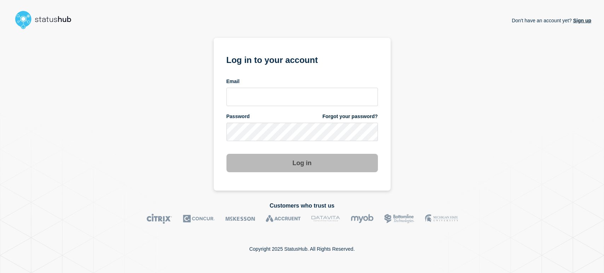  Describe the element at coordinates (302, 249) in the screenshot. I see `p: Copyright 2025 StatusHub. All Rights Reserved.` at that location.